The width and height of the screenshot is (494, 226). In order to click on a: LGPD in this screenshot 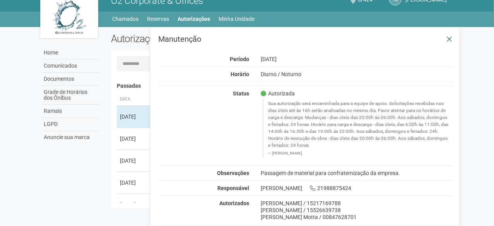, I will do `click(71, 125)`.